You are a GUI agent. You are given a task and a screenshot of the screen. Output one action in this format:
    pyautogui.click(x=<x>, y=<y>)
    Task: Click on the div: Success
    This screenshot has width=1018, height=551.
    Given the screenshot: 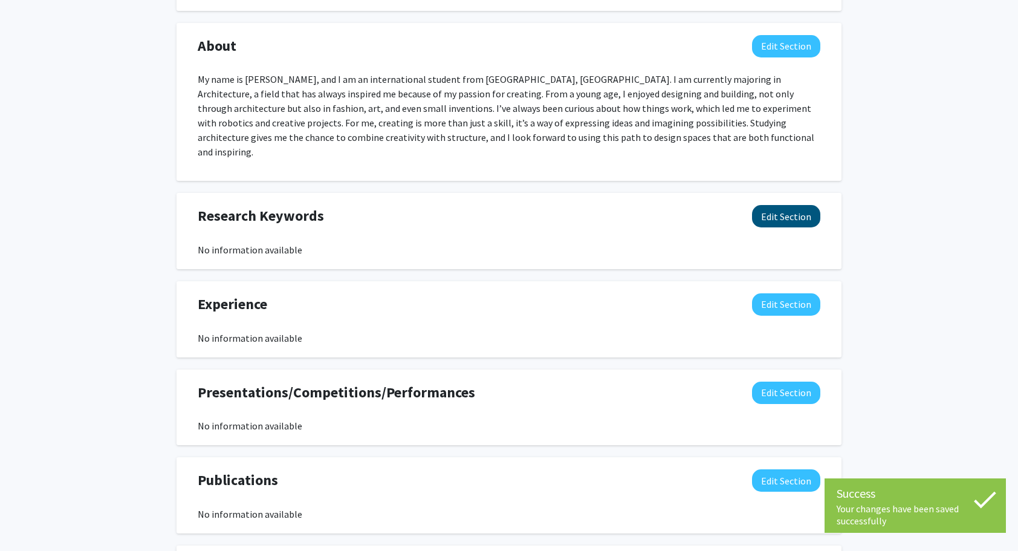 What is the action you would take?
    pyautogui.click(x=915, y=493)
    